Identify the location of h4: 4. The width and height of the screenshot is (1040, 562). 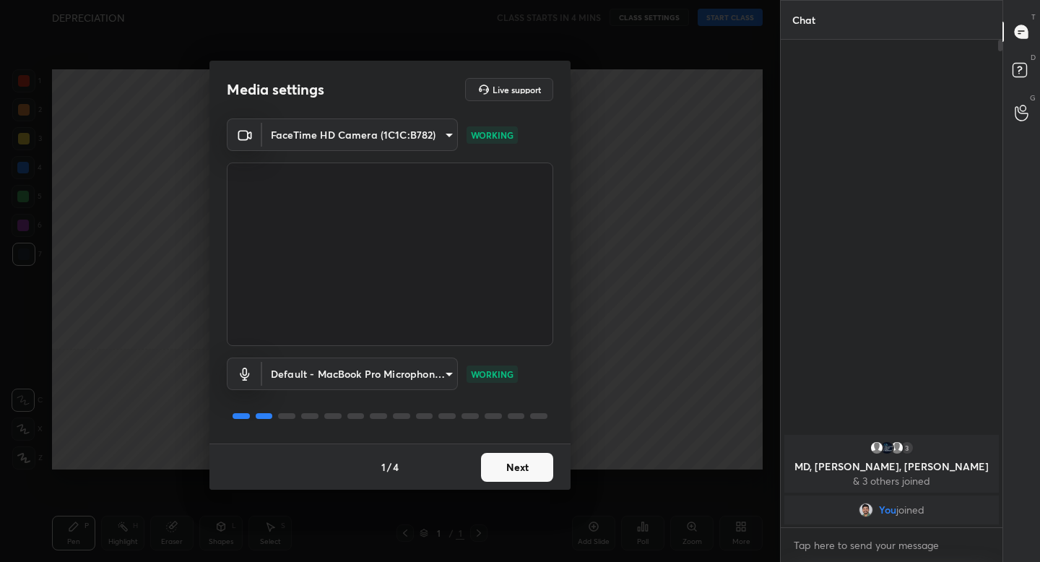
(396, 467).